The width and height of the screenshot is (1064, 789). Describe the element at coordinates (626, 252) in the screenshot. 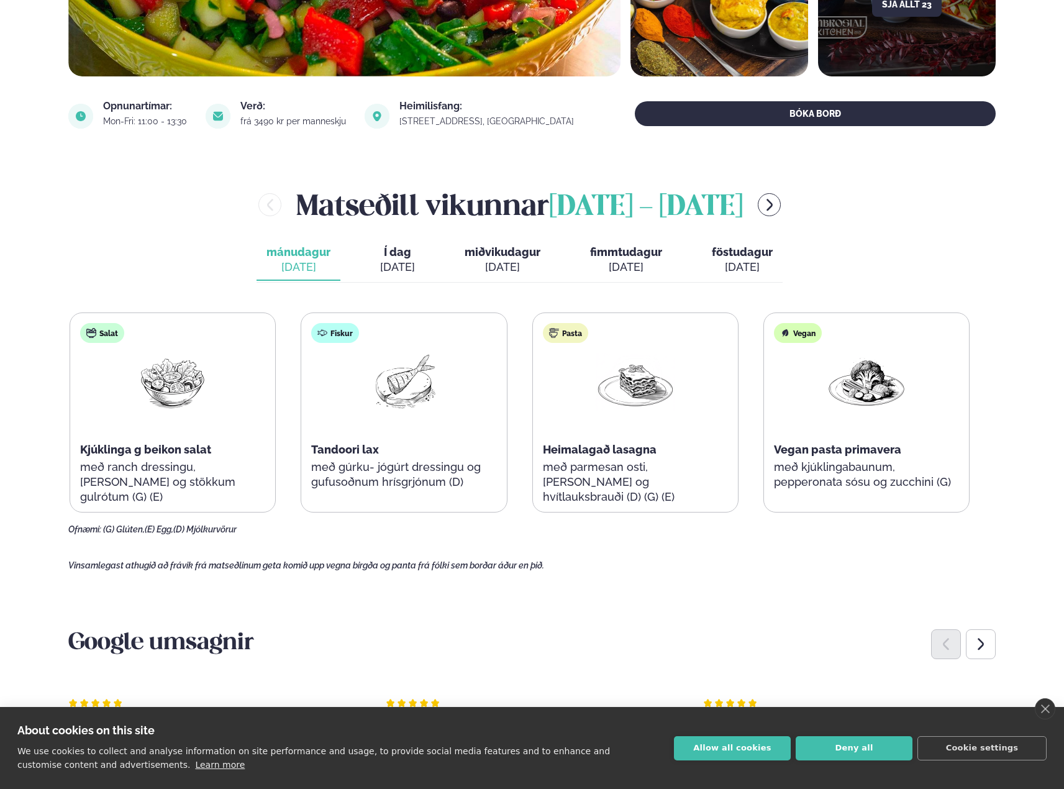

I see `span: fimmtudagur` at that location.